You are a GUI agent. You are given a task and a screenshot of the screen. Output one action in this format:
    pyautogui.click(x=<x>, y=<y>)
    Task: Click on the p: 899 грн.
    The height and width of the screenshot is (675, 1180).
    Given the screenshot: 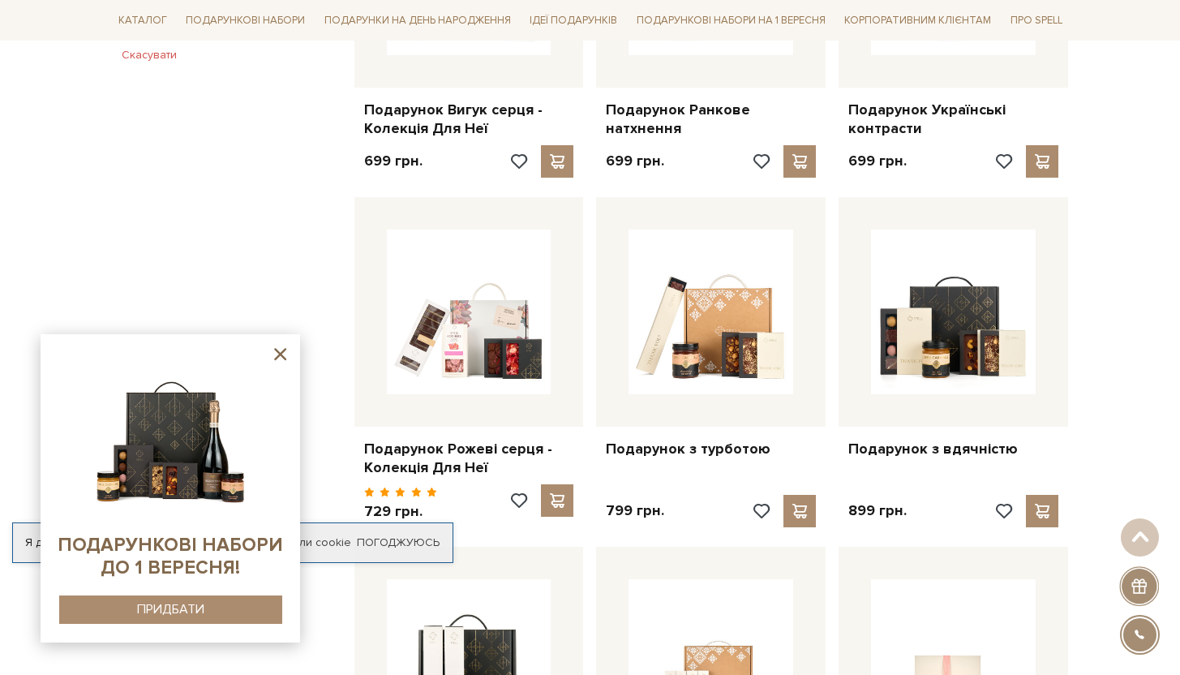 What is the action you would take?
    pyautogui.click(x=877, y=510)
    